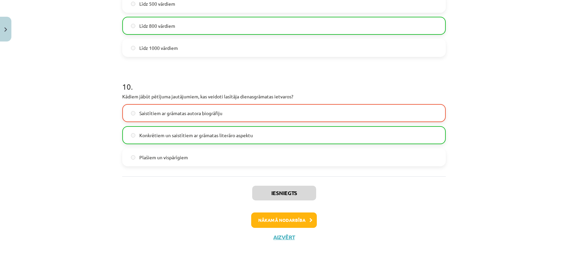 The height and width of the screenshot is (265, 568). What do you see at coordinates (157, 4) in the screenshot?
I see `span: Līdz 500 vārdiem` at bounding box center [157, 4].